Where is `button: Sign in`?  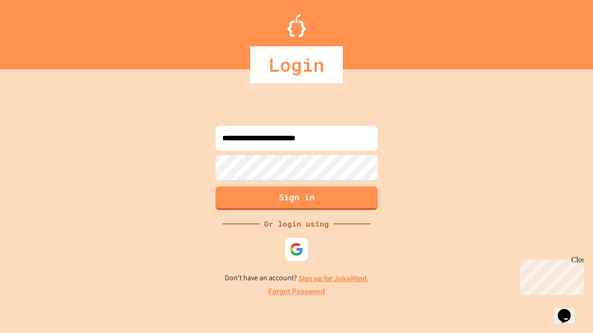 button: Sign in is located at coordinates (296, 198).